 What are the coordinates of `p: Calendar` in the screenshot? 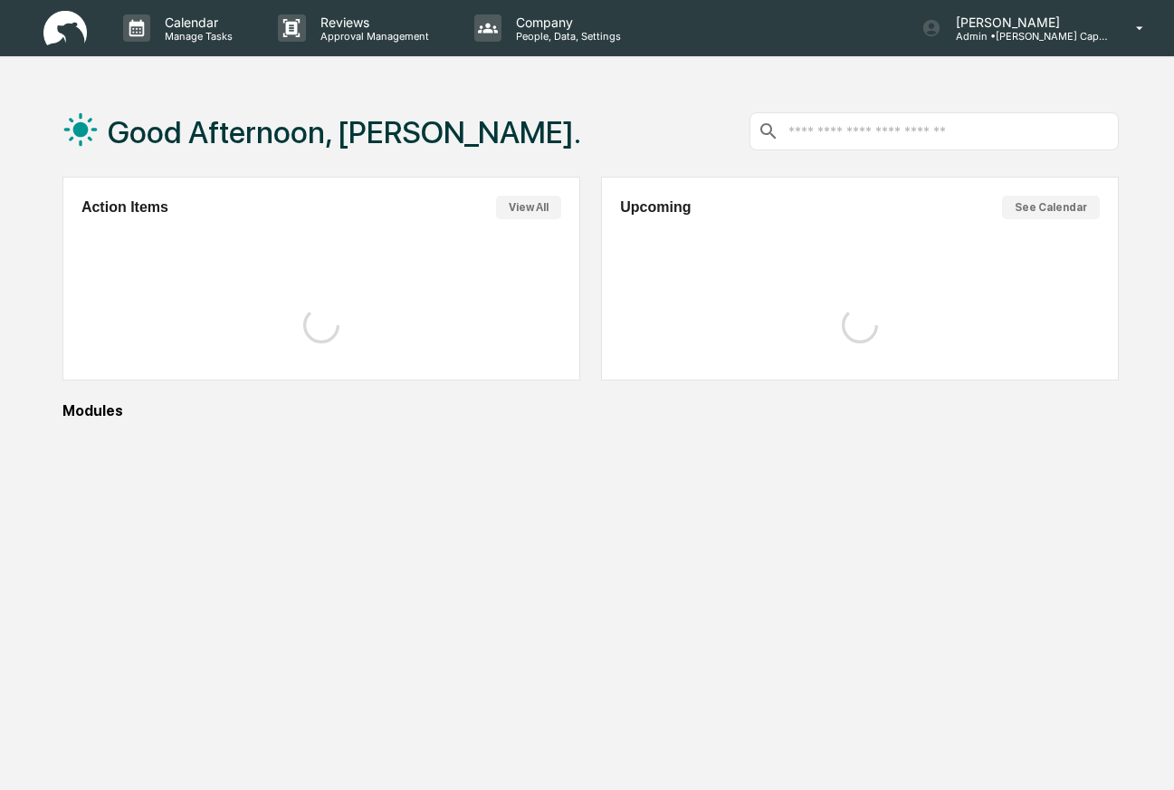 It's located at (196, 22).